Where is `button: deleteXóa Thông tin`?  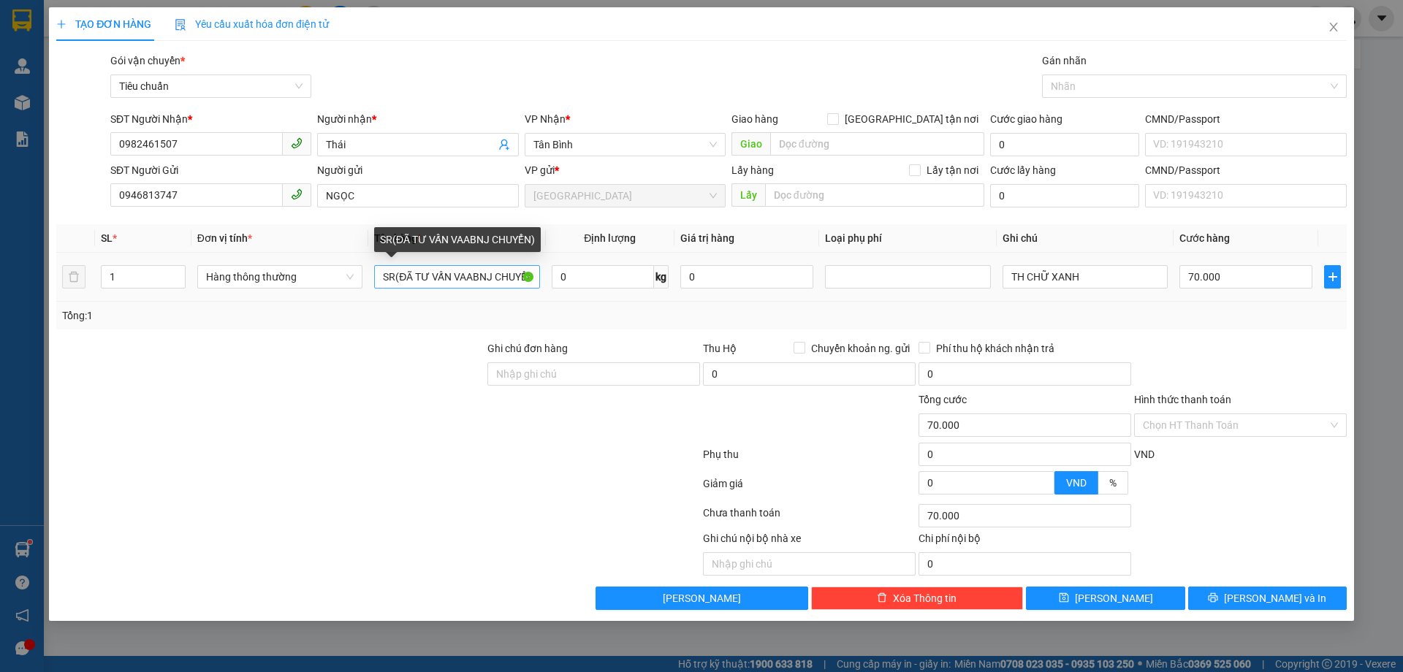 button: deleteXóa Thông tin is located at coordinates (917, 599).